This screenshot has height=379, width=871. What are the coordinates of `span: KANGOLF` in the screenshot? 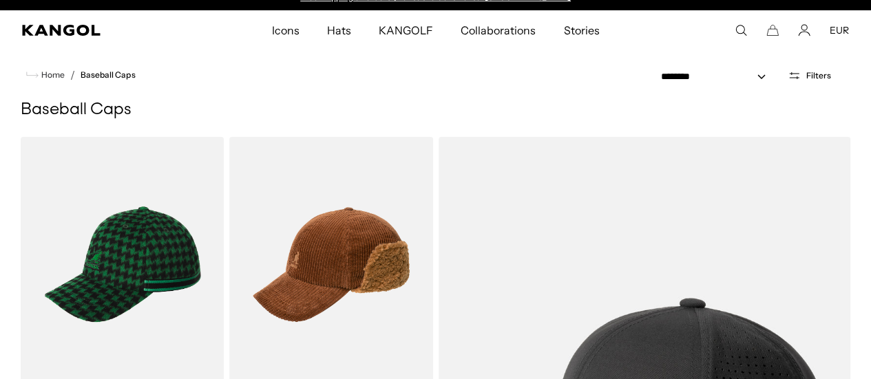 It's located at (406, 30).